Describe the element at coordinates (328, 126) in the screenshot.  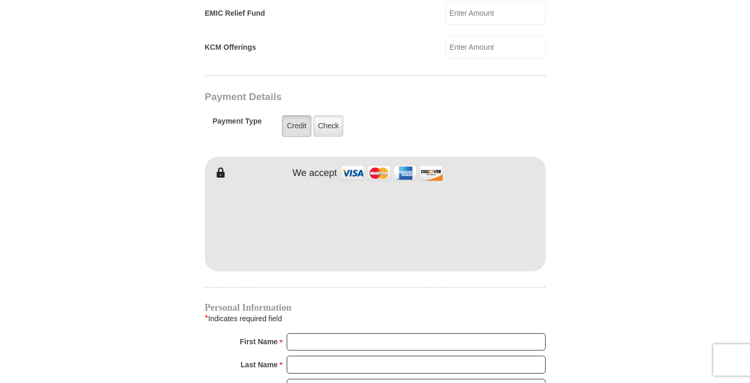
I see `label: Check` at that location.